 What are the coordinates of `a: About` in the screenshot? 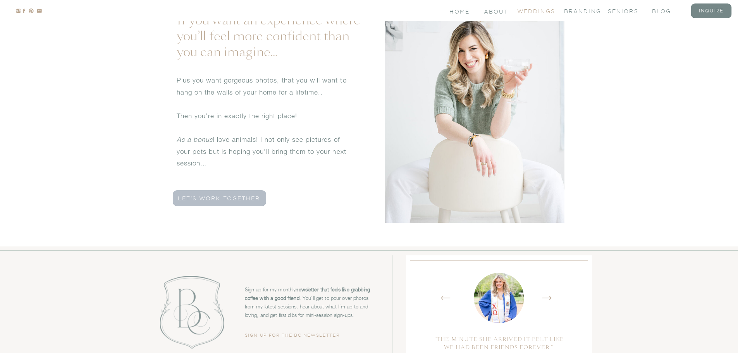 It's located at (495, 11).